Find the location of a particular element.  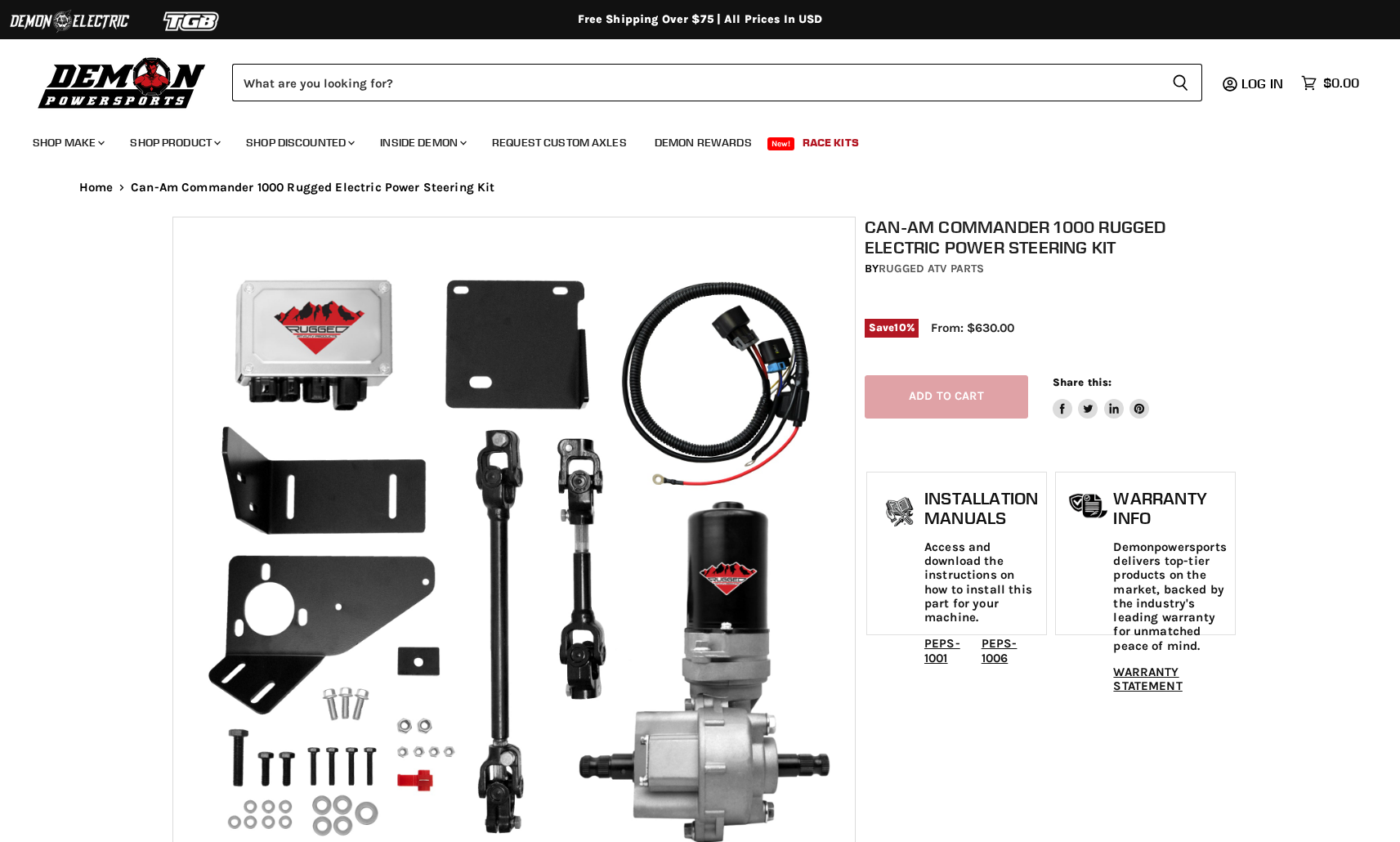

a: PEPS-1006 is located at coordinates (999, 650).